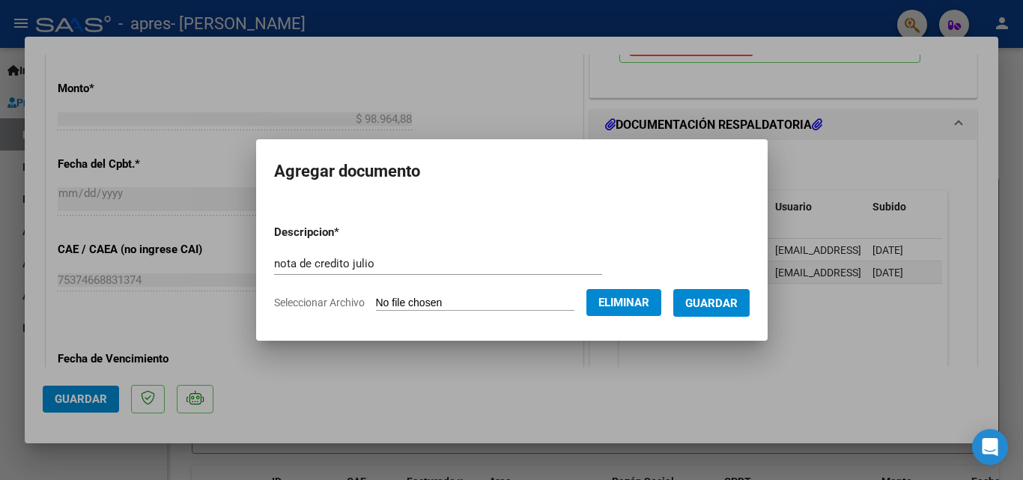 Image resolution: width=1023 pixels, height=480 pixels. I want to click on button: Guardar, so click(712, 303).